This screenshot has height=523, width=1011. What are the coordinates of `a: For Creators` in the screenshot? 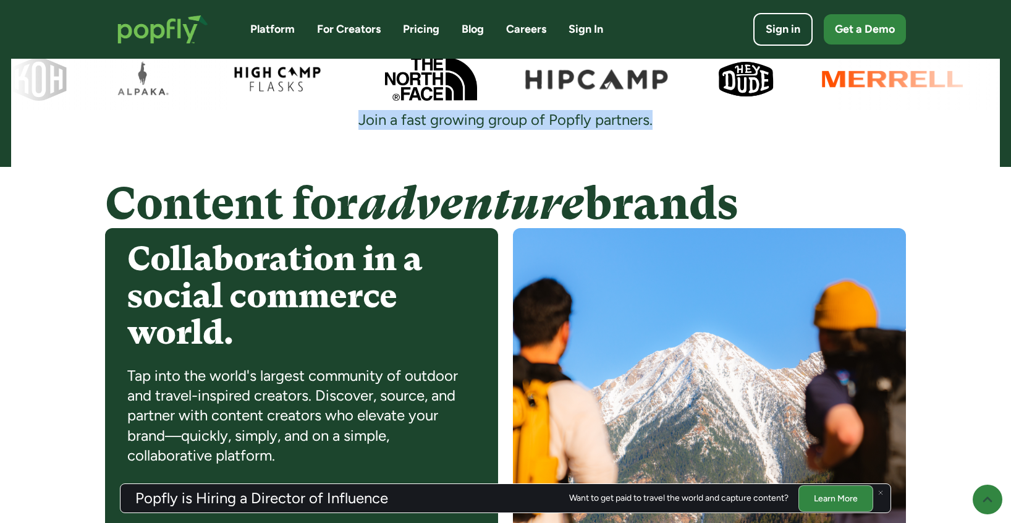 It's located at (348, 29).